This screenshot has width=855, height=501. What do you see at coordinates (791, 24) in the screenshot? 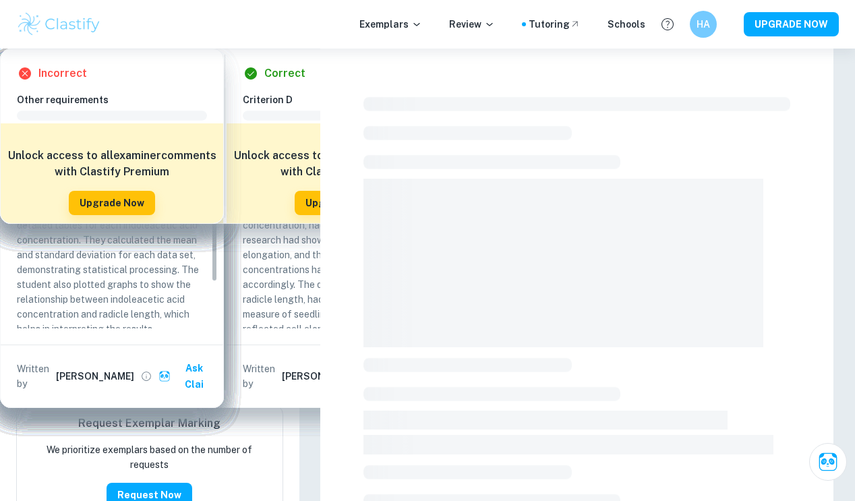
I see `button: UPGRADE NOW` at bounding box center [791, 24].